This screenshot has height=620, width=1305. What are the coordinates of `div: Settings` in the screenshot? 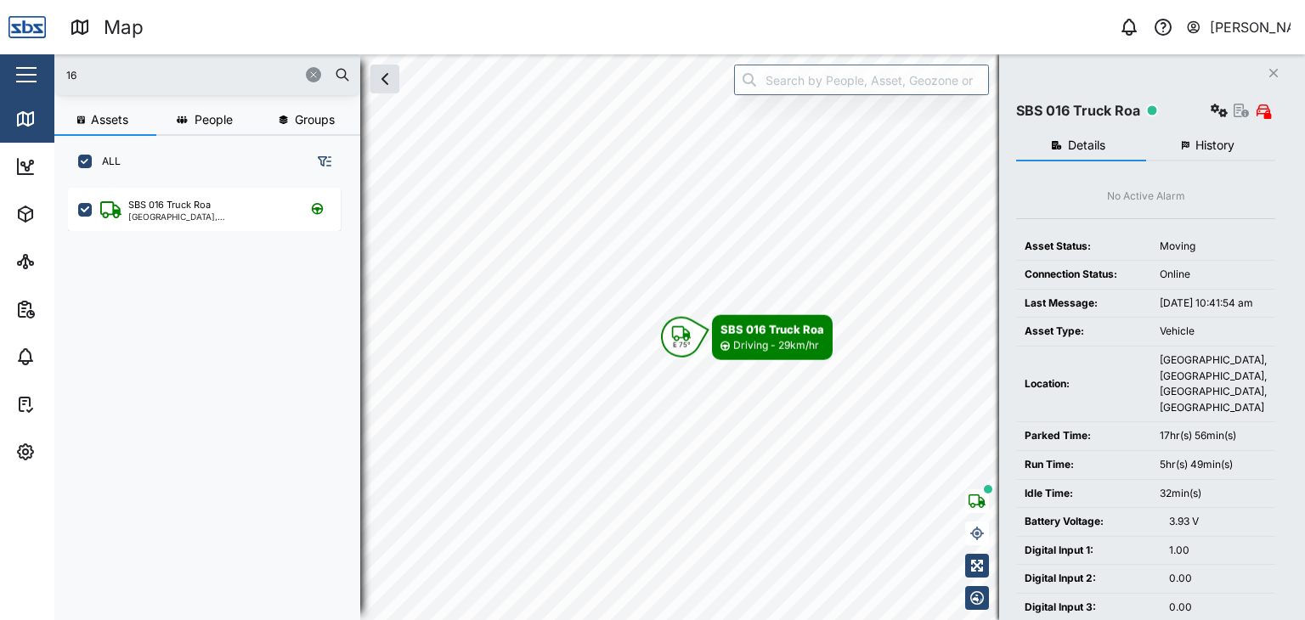 It's located at (74, 452).